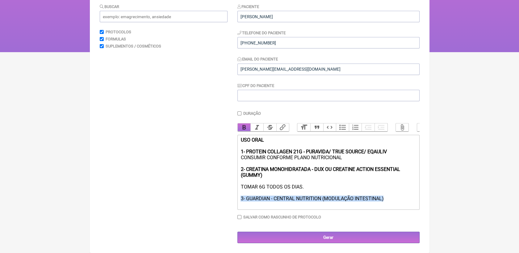 Image resolution: width=519 pixels, height=253 pixels. Describe the element at coordinates (258, 59) in the screenshot. I see `label: Email do Paciente` at that location.